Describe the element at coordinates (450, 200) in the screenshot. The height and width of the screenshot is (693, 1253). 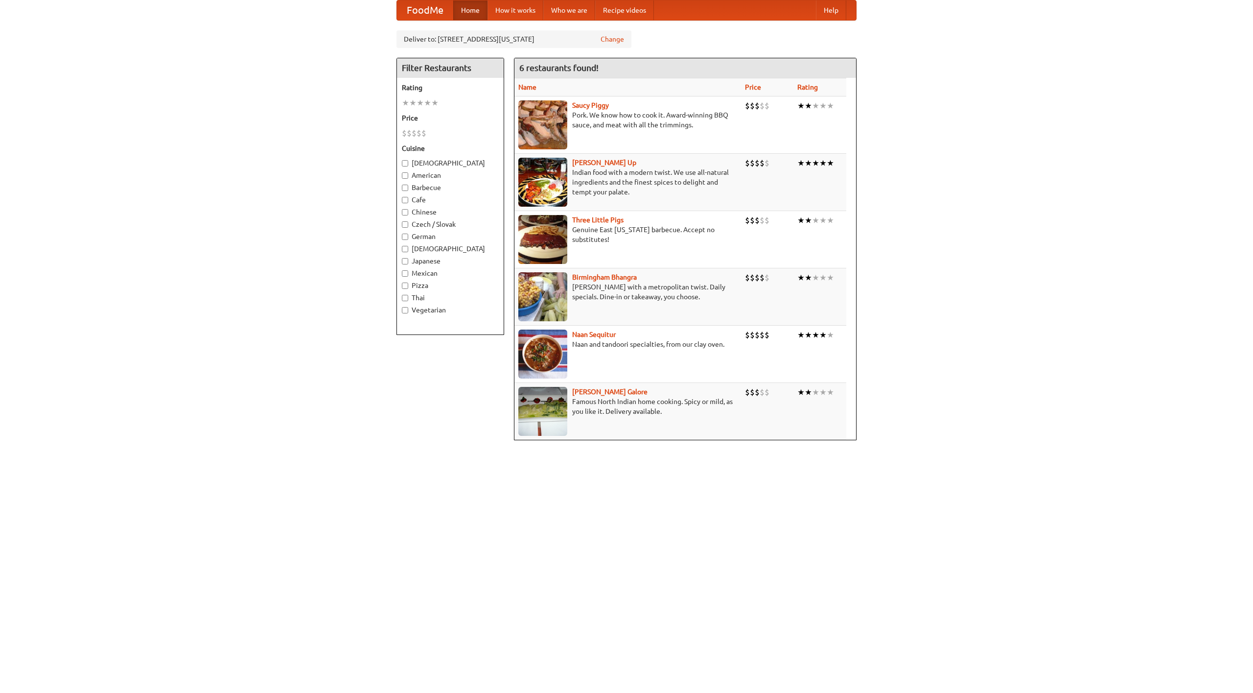
I see `label: Cafe` at that location.